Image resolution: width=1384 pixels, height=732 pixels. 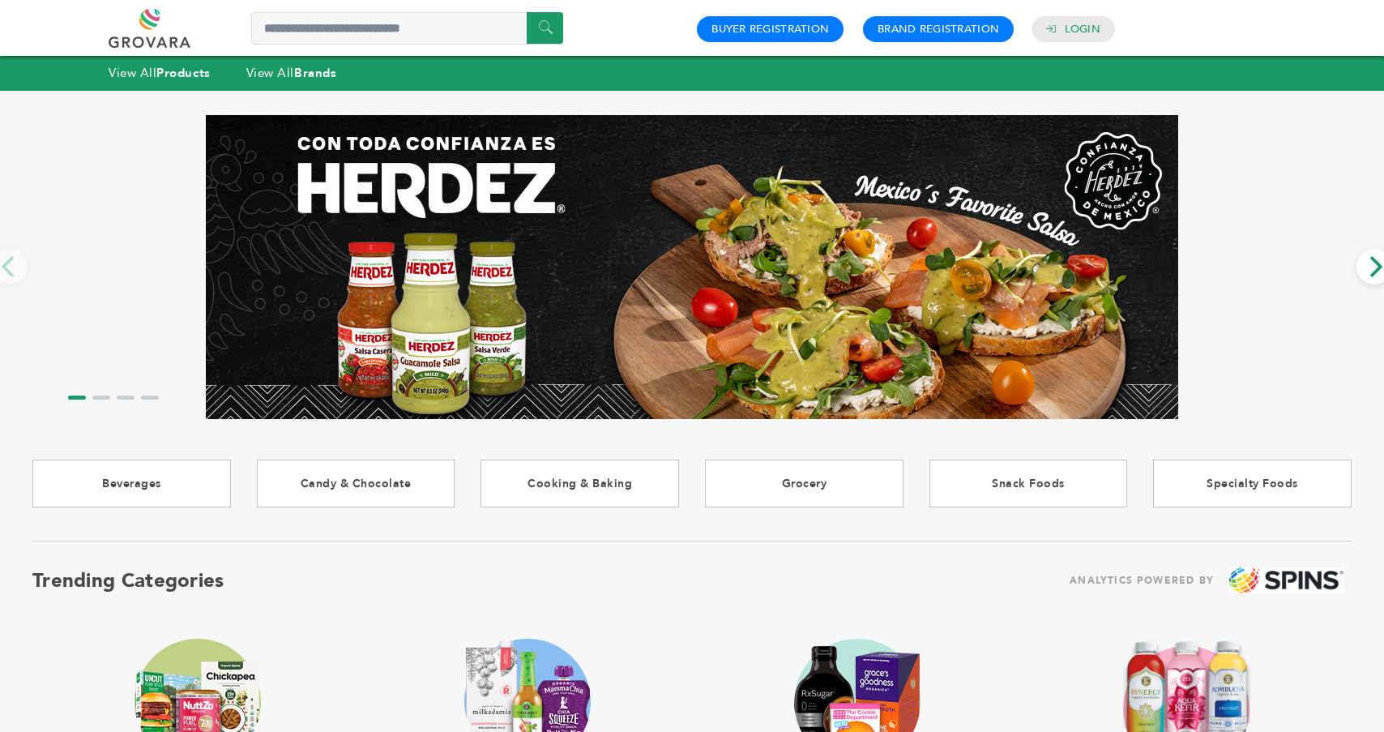 I want to click on li: Page dot 2, so click(x=101, y=397).